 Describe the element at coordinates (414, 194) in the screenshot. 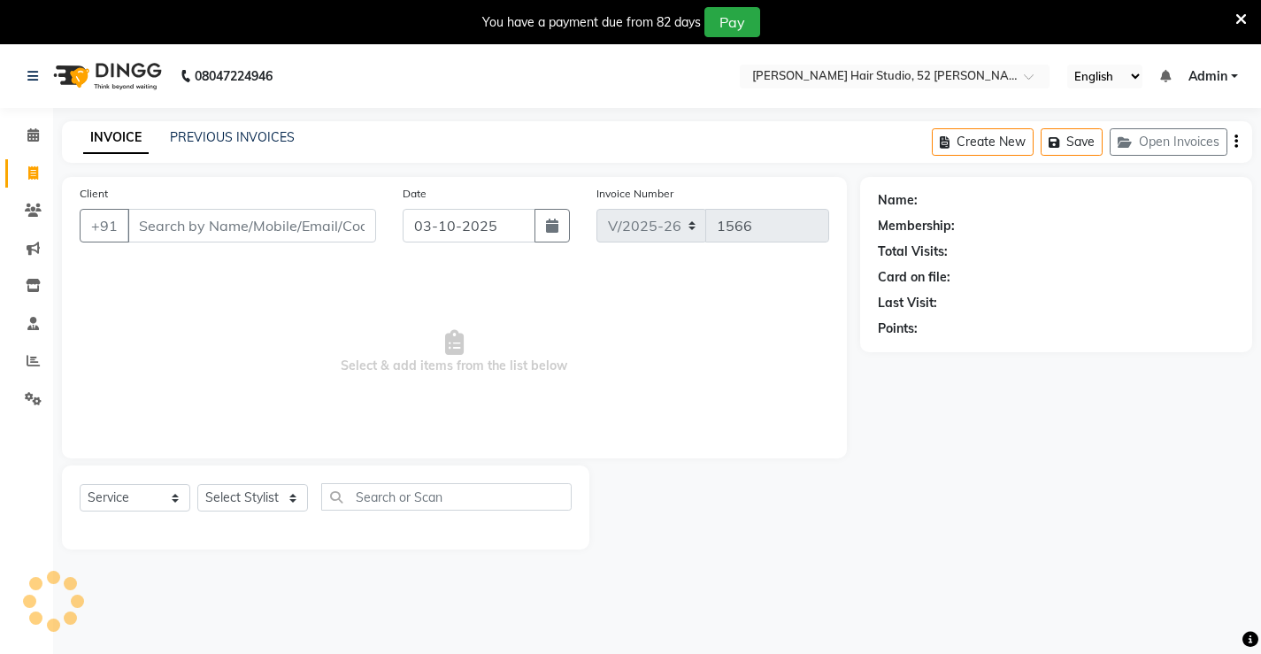

I see `label: Date` at that location.